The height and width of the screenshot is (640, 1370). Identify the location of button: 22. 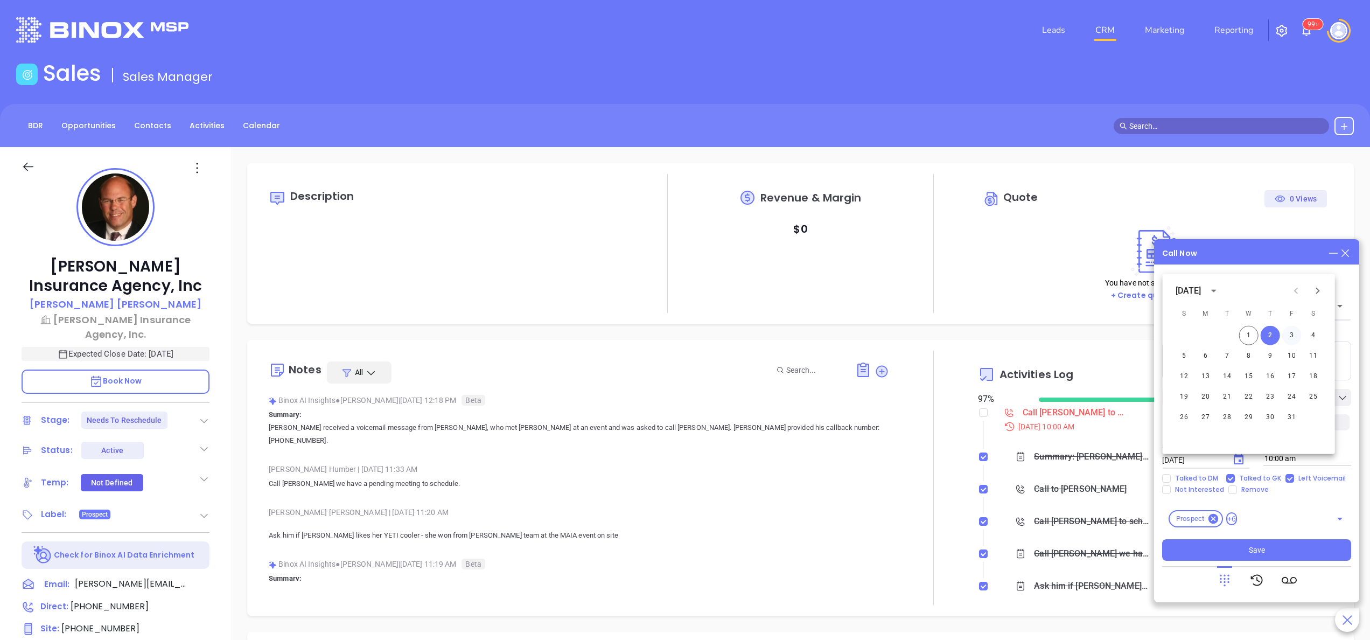
(1249, 397).